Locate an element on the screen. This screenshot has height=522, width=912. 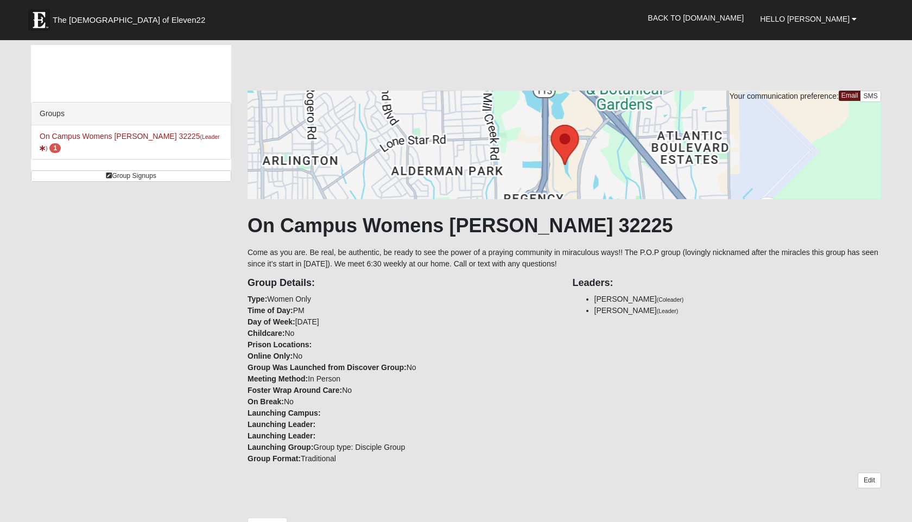
strong: Online Only: is located at coordinates (270, 356).